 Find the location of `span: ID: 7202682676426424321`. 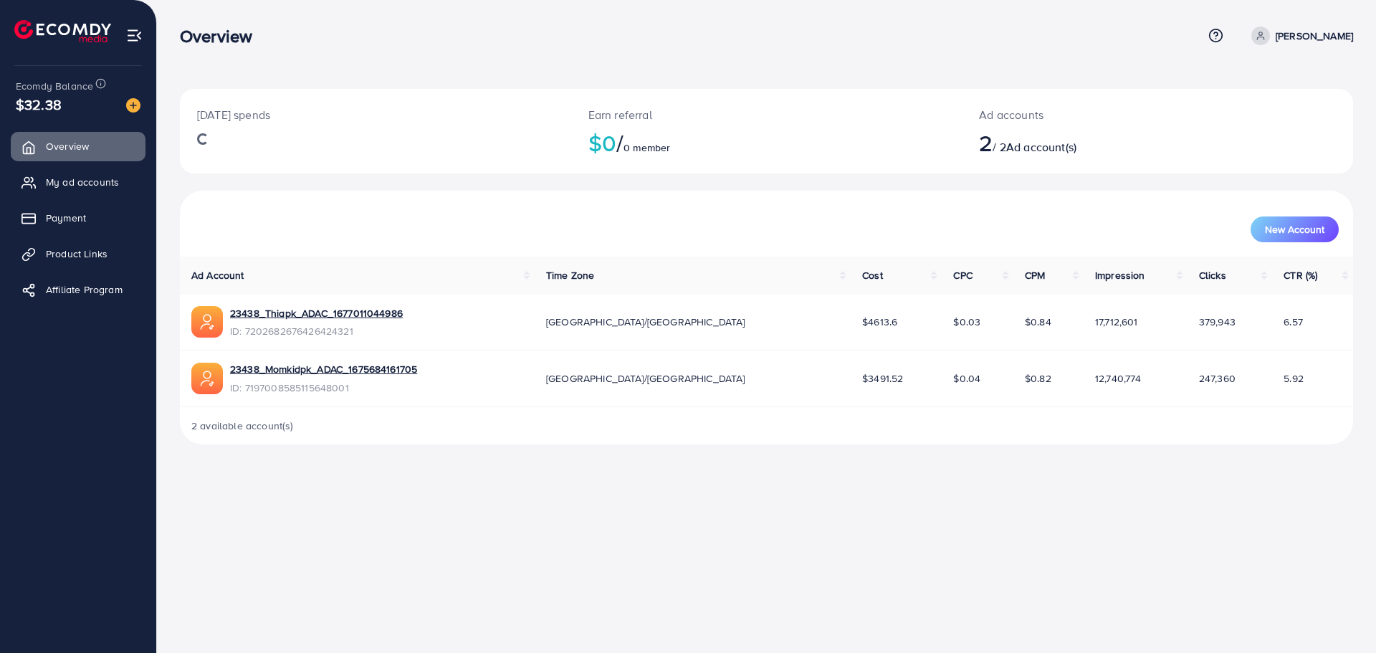

span: ID: 7202682676426424321 is located at coordinates (316, 331).